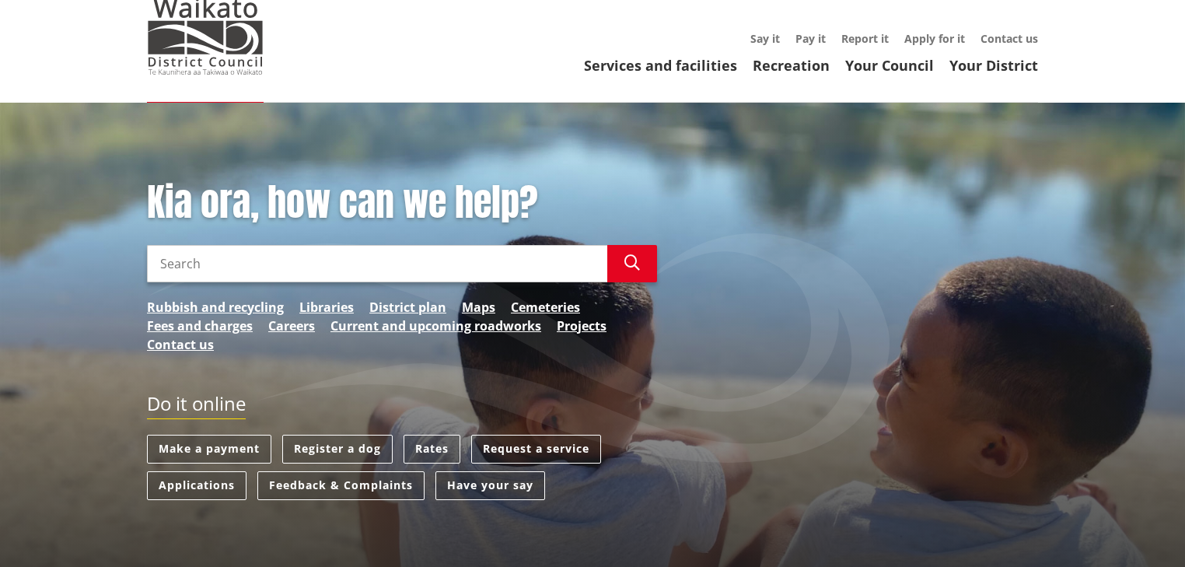 The width and height of the screenshot is (1185, 567). What do you see at coordinates (408, 307) in the screenshot?
I see `a: District plan` at bounding box center [408, 307].